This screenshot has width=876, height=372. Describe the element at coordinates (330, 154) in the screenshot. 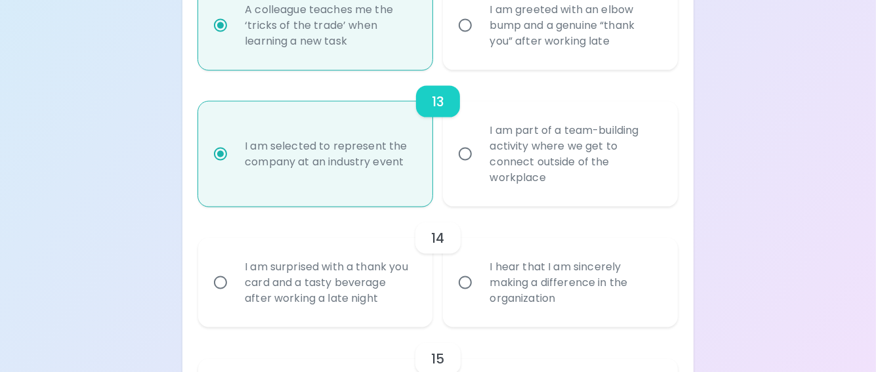

I see `div: I am selected to represent the company at an industry event` at that location.